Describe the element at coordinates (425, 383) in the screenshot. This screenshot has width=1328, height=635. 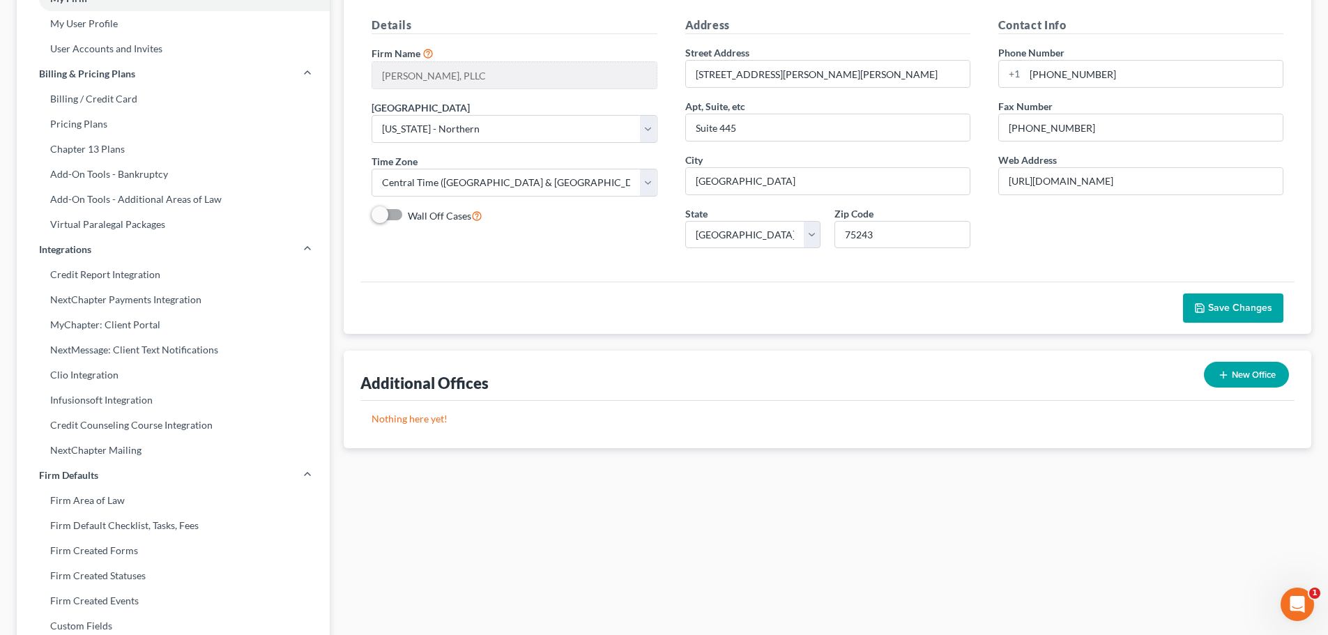
I see `div: Additional Offices` at that location.